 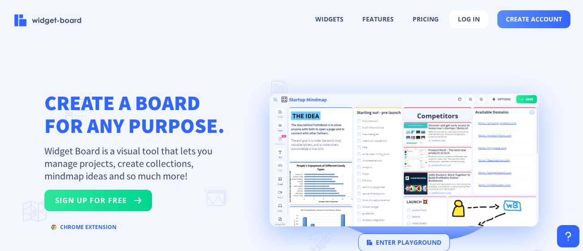 I want to click on img: logo.svg, so click(x=369, y=243).